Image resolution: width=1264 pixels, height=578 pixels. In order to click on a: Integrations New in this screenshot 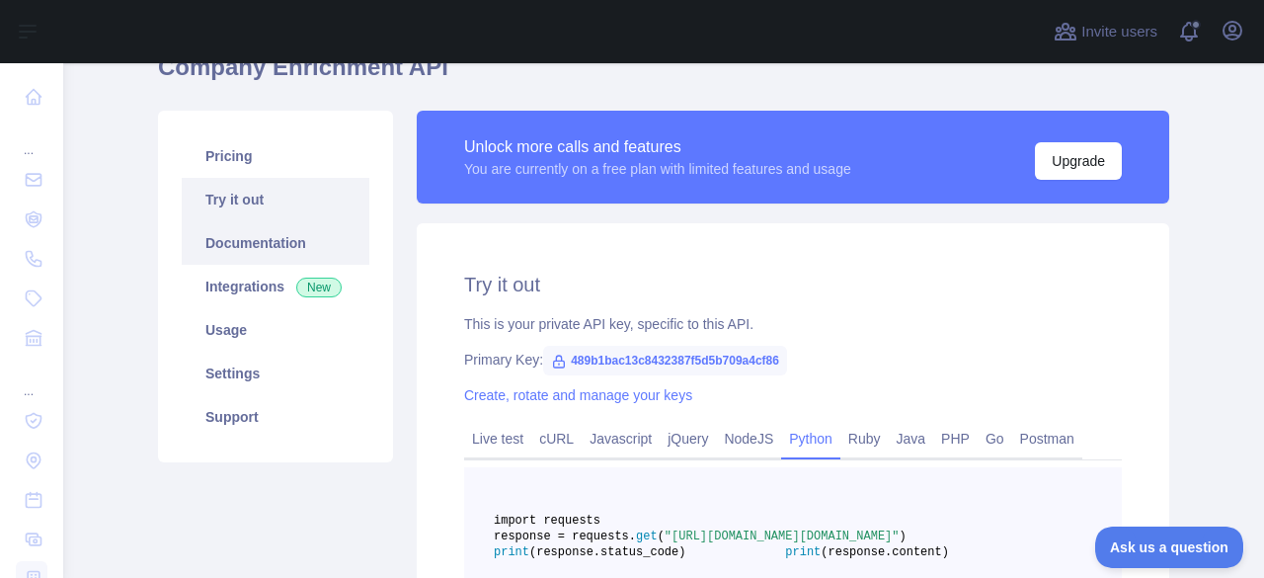, I will do `click(276, 286)`.